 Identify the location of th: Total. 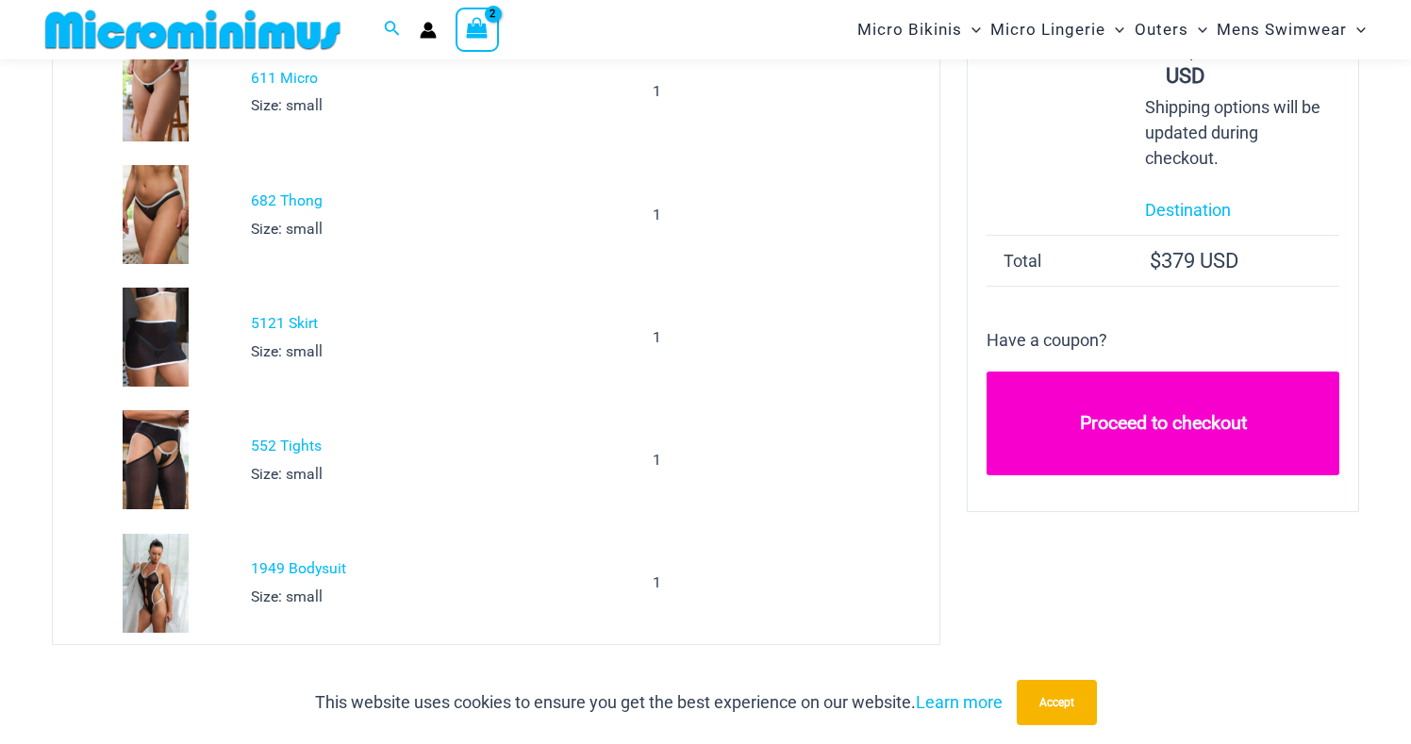
(1057, 260).